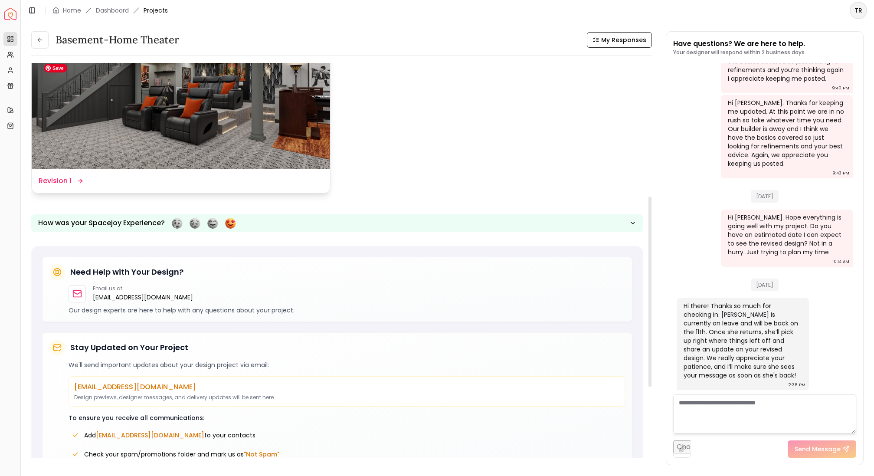 This screenshot has height=476, width=874. I want to click on nav: breadcrumb, so click(110, 10).